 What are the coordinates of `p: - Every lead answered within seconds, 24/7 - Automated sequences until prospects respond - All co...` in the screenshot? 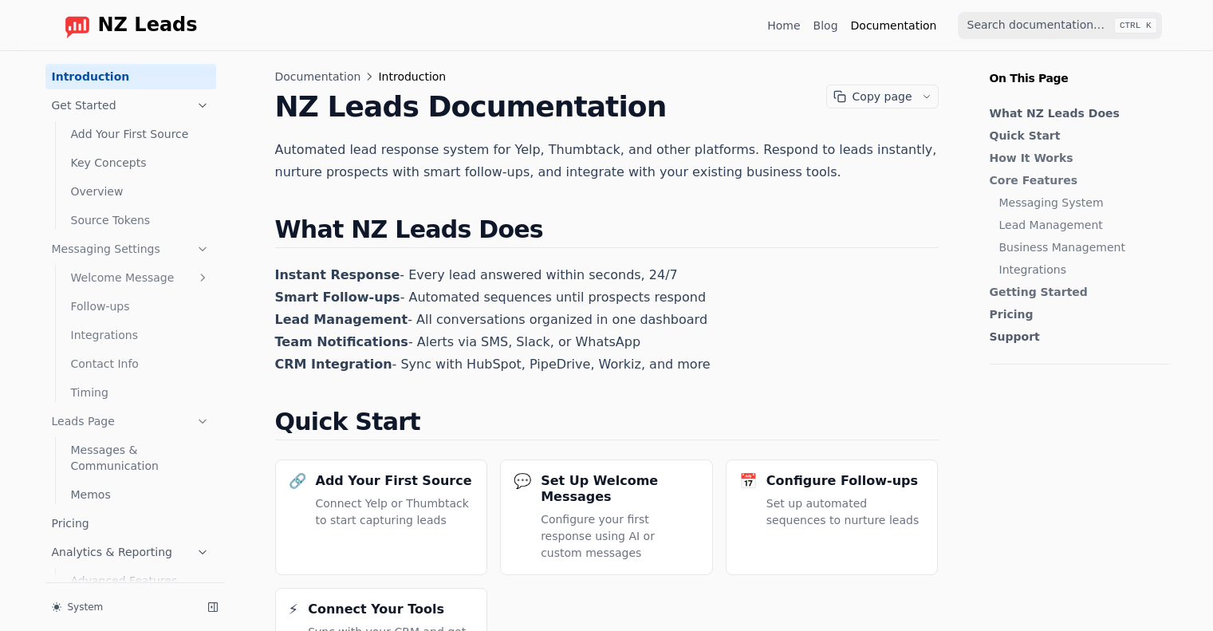 It's located at (607, 320).